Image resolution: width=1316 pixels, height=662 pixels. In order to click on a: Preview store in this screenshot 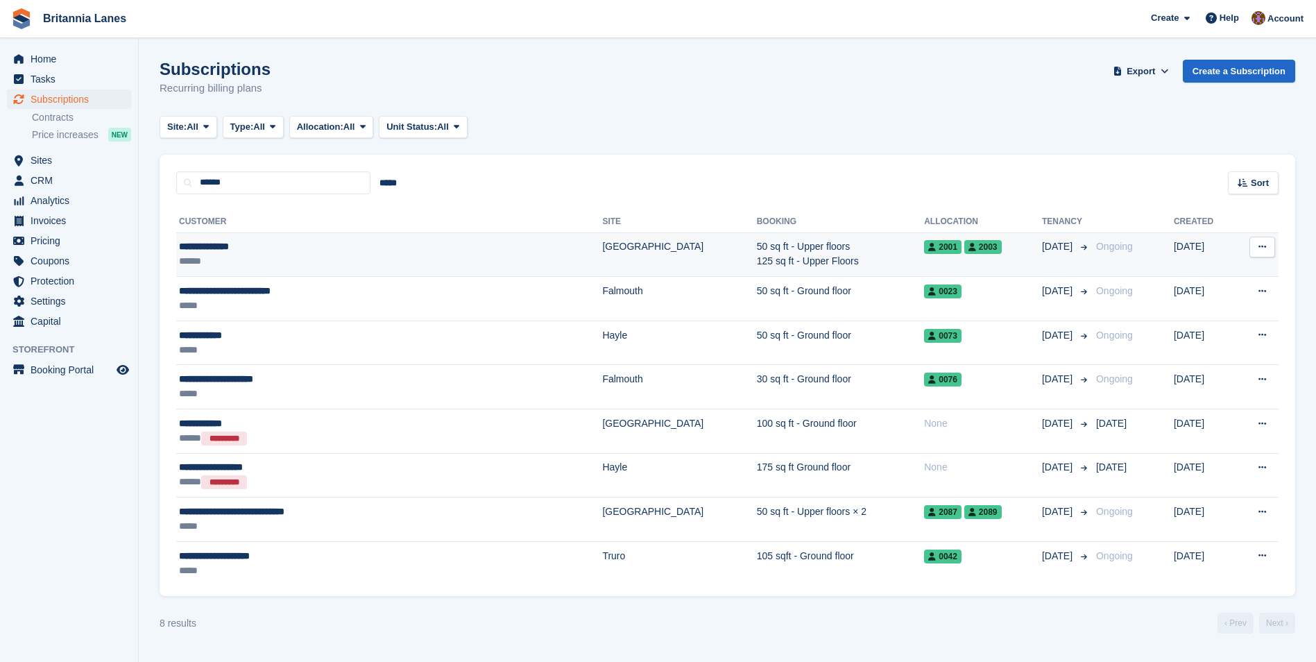, I will do `click(123, 370)`.